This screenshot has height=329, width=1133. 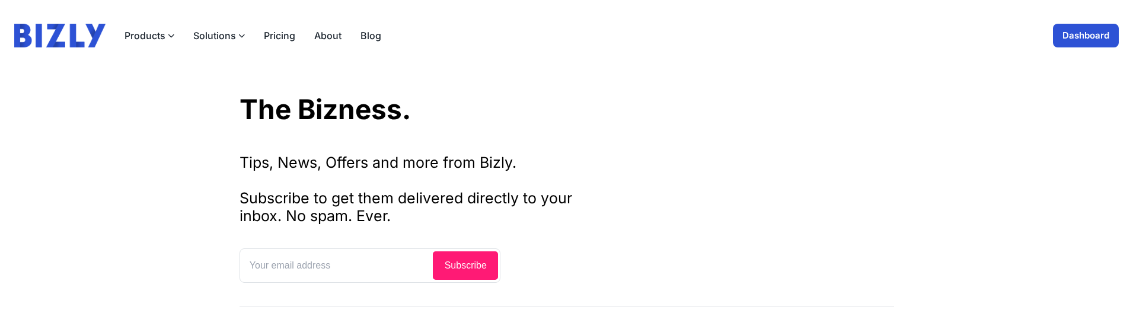 What do you see at coordinates (98, 17) in the screenshot?
I see `input: Your email address` at bounding box center [98, 17].